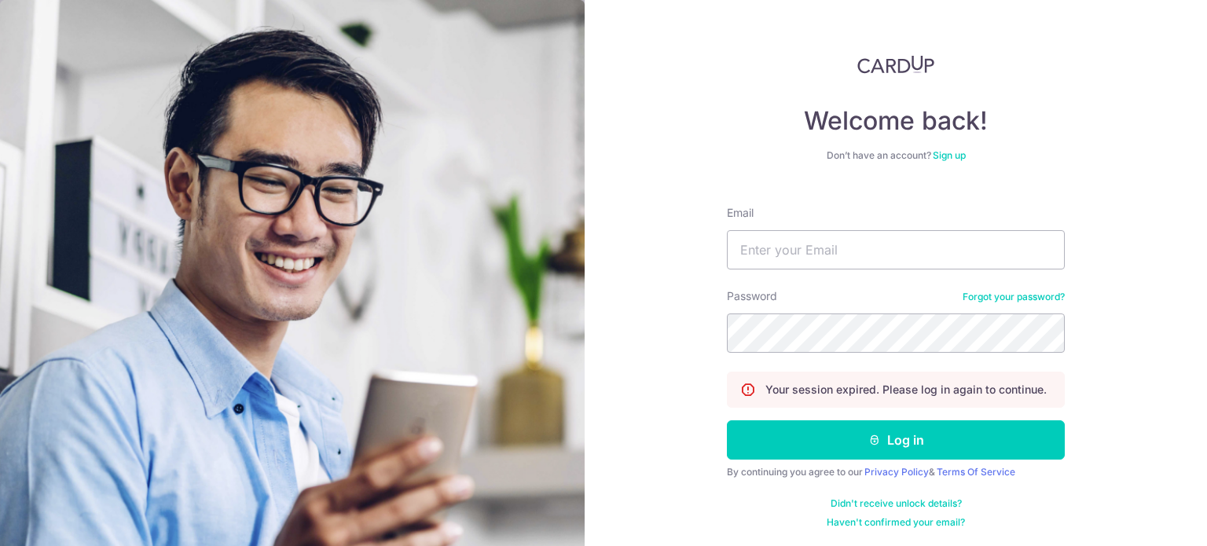 The image size is (1207, 546). Describe the element at coordinates (896, 156) in the screenshot. I see `div: Don’t have an account?` at that location.